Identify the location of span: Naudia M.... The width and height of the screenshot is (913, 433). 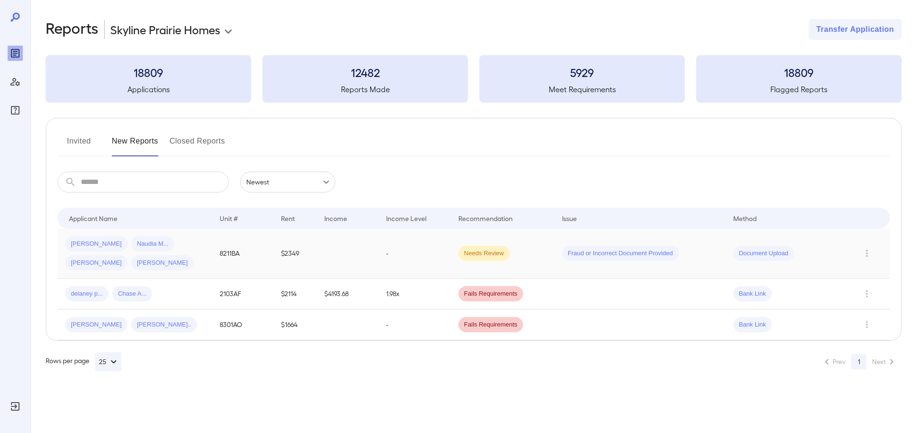
(153, 244).